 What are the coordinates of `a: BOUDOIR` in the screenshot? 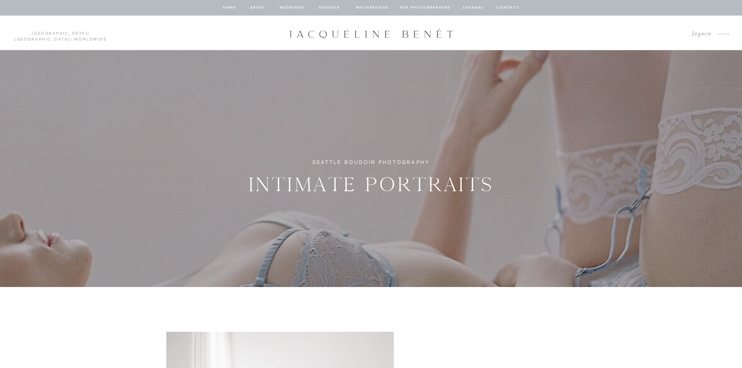 It's located at (330, 8).